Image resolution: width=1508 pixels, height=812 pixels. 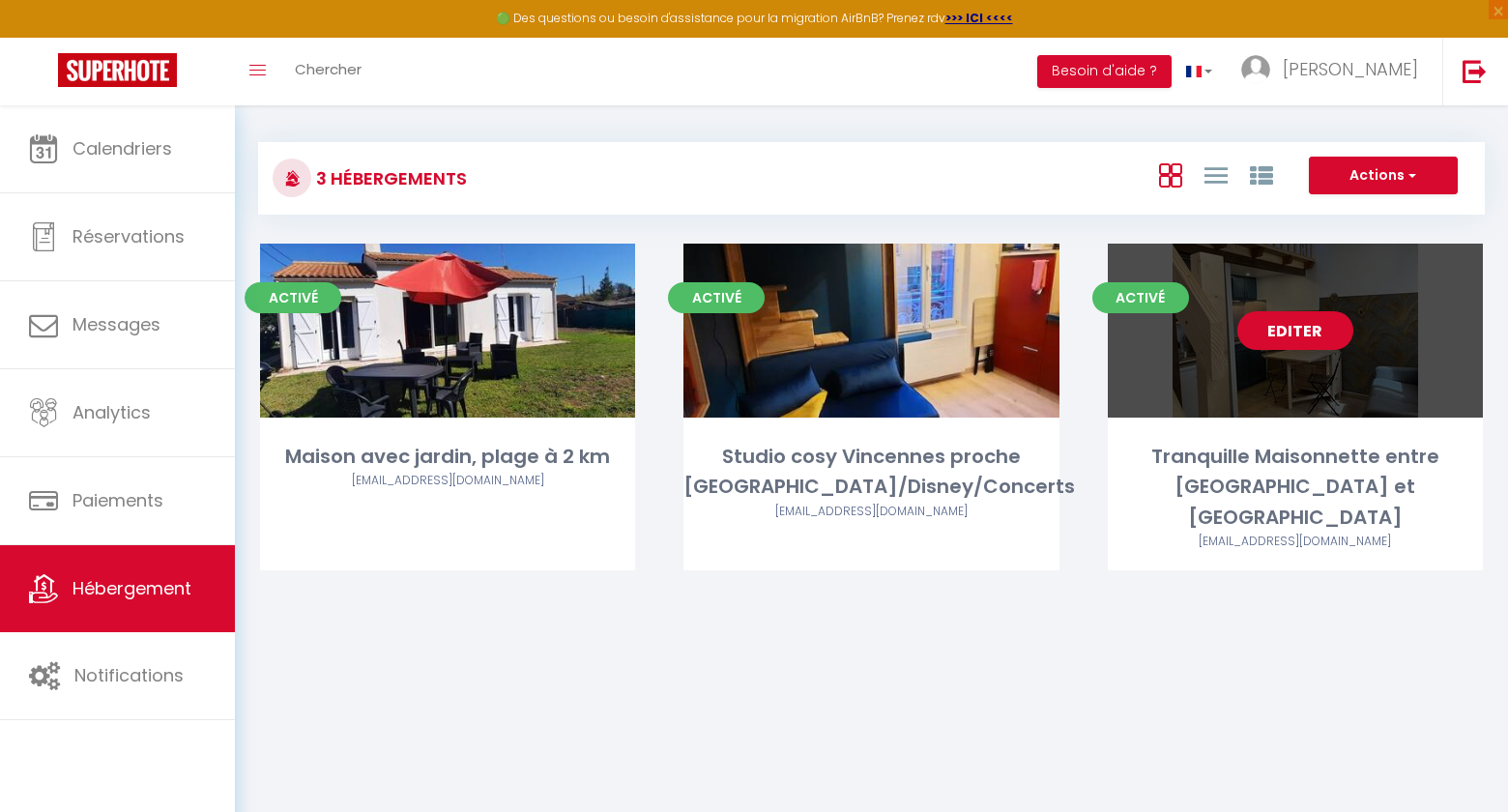 What do you see at coordinates (1104, 71) in the screenshot?
I see `button: Besoin d'aide ?` at bounding box center [1104, 71].